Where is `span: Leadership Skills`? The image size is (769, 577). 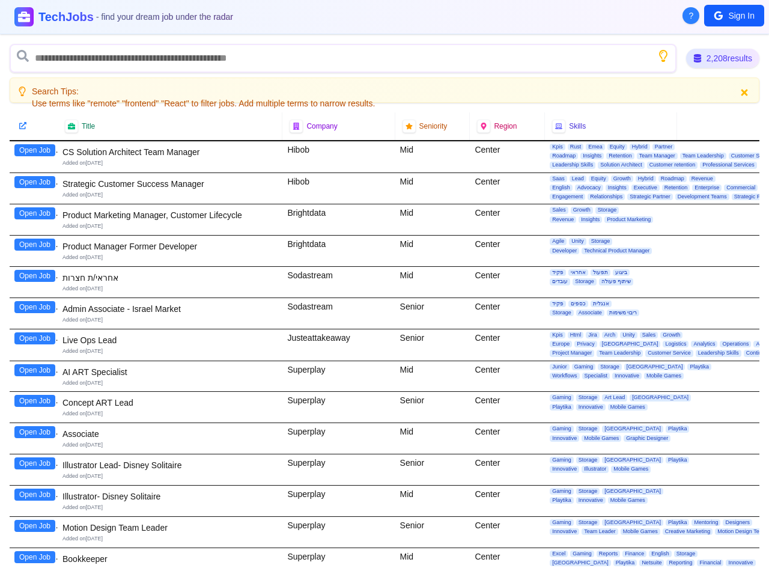 span: Leadership Skills is located at coordinates (719, 353).